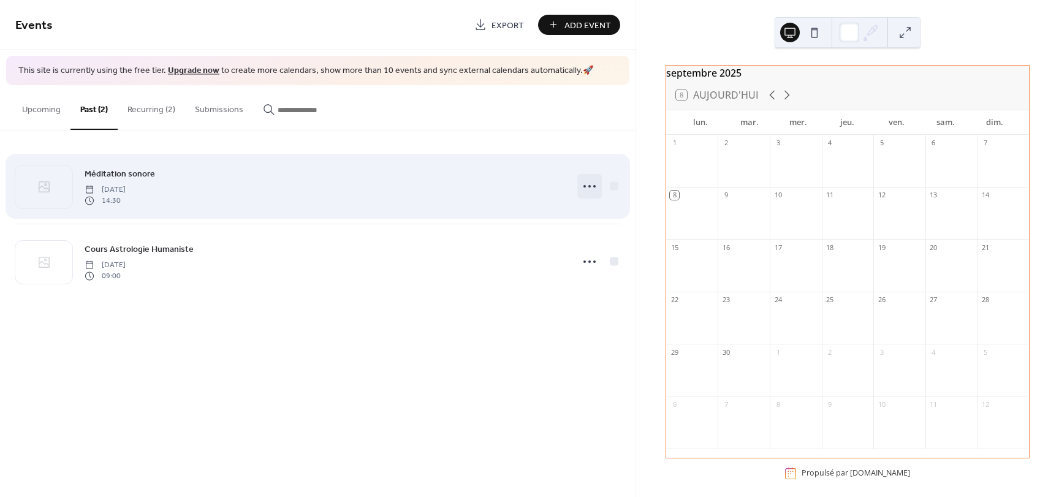 The width and height of the screenshot is (1059, 497). What do you see at coordinates (777, 247) in the screenshot?
I see `div: 17` at bounding box center [777, 247].